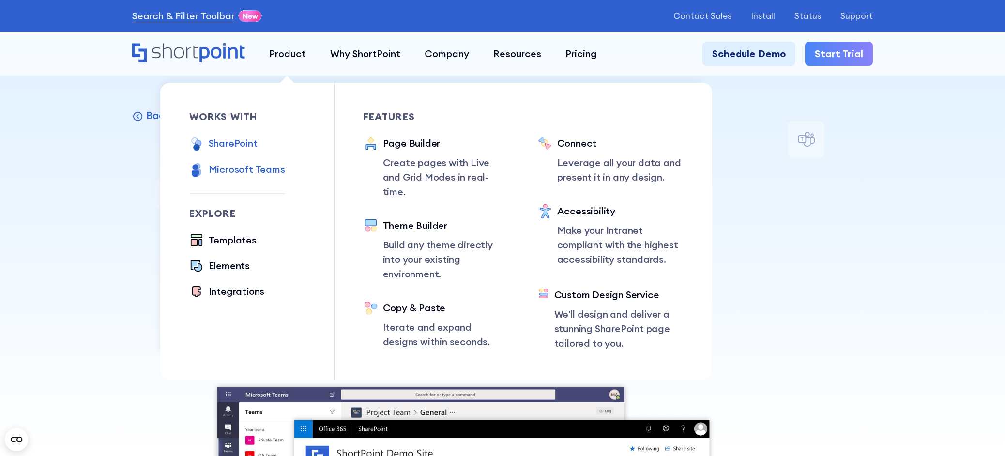 The image size is (1005, 456). What do you see at coordinates (436, 168) in the screenshot?
I see `a: Page BuilderCreate pages with Live and Grid Modes in real-time.` at bounding box center [436, 168].